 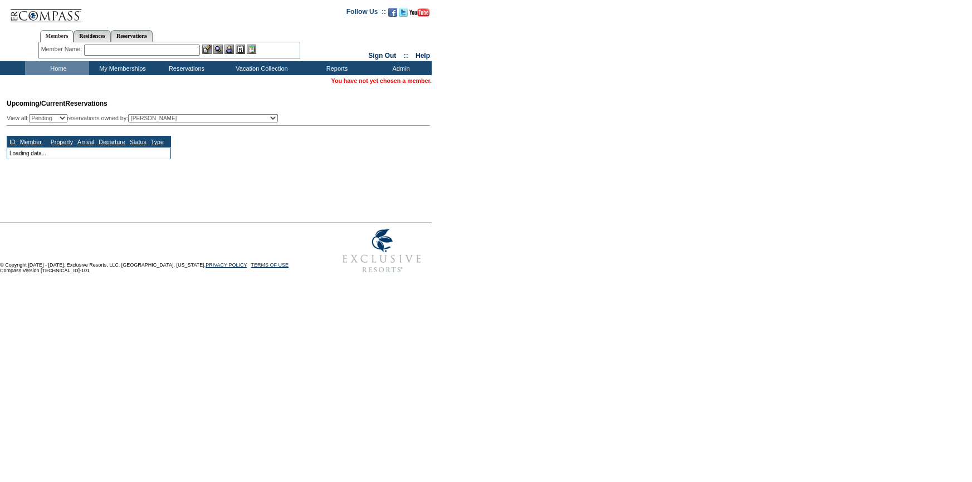 What do you see at coordinates (260, 68) in the screenshot?
I see `td: Vacation Collection` at bounding box center [260, 68].